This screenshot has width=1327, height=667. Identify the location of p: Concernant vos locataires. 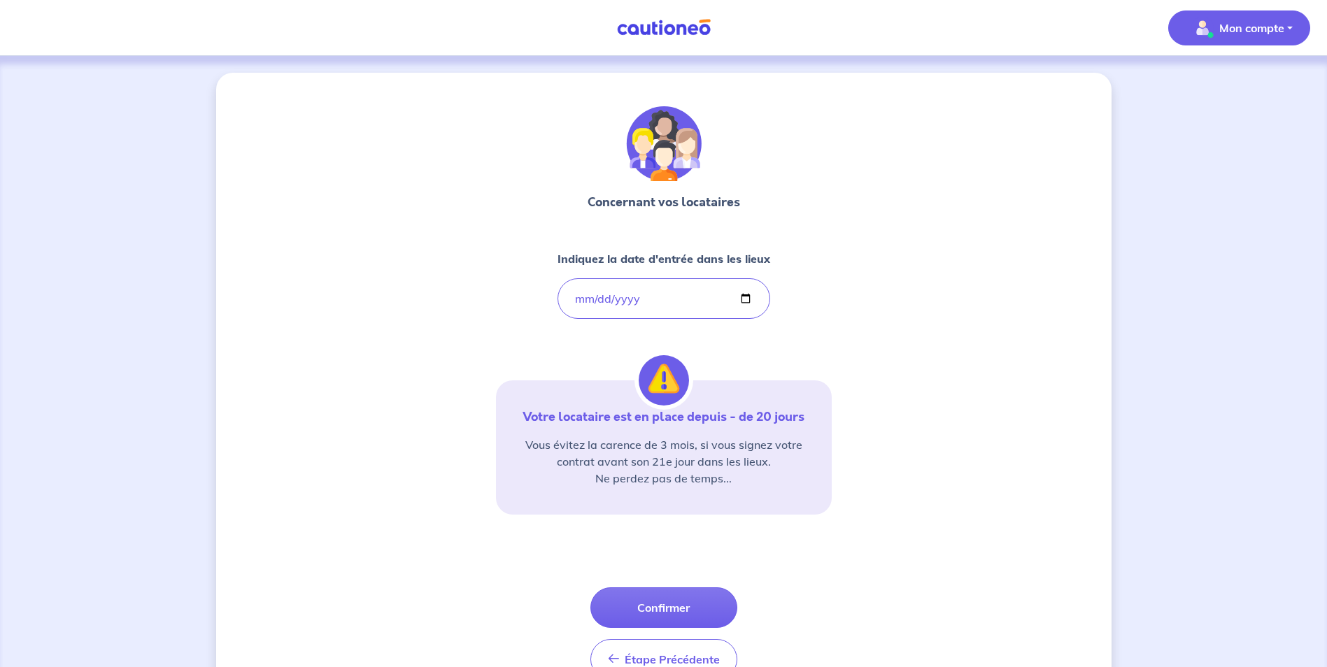
(664, 202).